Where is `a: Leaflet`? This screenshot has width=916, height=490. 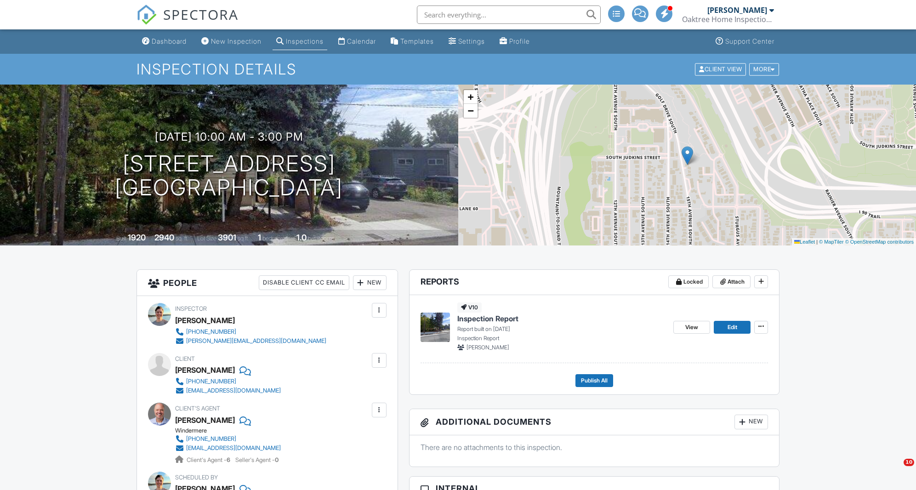 a: Leaflet is located at coordinates (804, 242).